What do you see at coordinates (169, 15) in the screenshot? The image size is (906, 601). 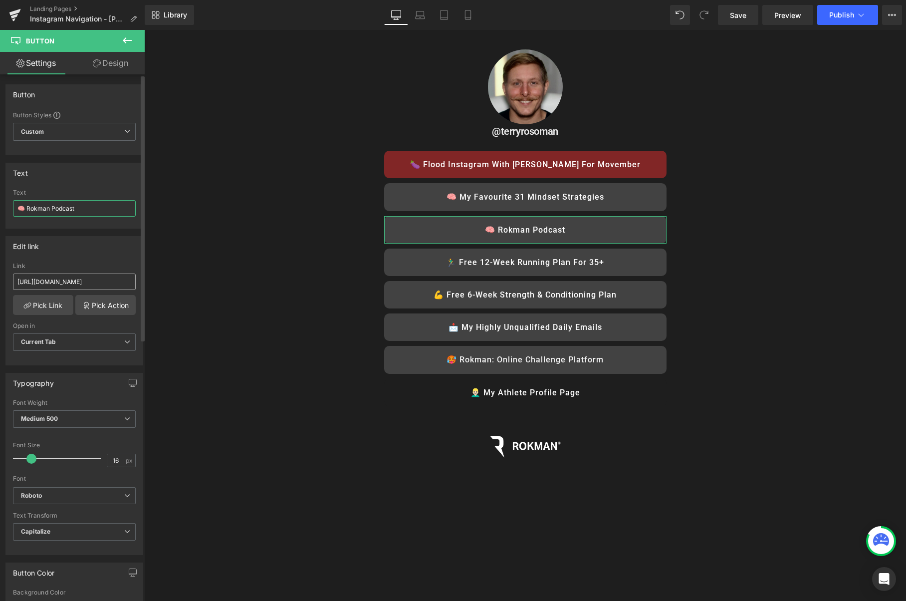 I see `a: New Library` at bounding box center [169, 15].